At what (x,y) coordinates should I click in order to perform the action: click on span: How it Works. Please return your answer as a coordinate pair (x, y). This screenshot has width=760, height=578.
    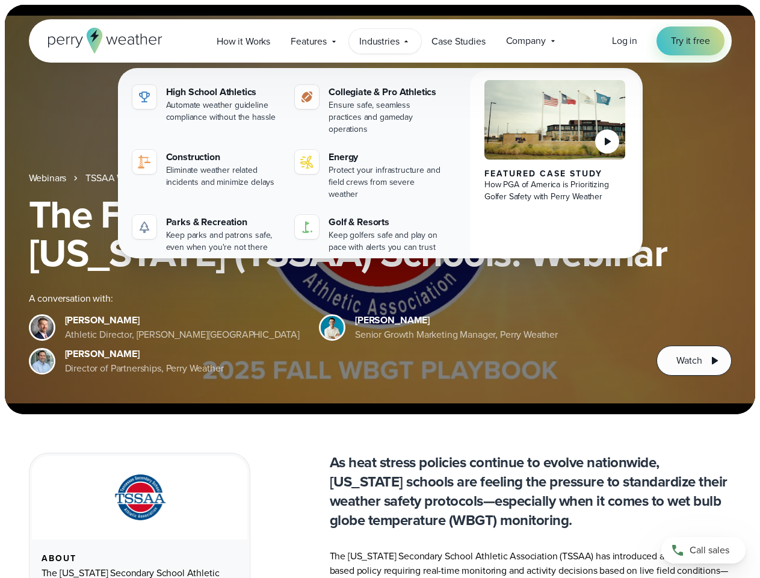
    Looking at the image, I should click on (243, 42).